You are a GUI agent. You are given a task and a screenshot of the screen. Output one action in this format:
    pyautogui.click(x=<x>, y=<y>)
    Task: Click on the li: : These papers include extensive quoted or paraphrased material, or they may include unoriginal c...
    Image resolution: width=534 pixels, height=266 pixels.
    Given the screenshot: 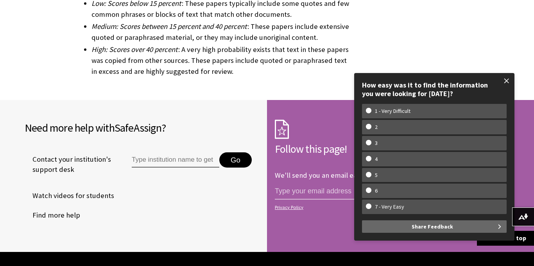 What is the action you would take?
    pyautogui.click(x=222, y=32)
    